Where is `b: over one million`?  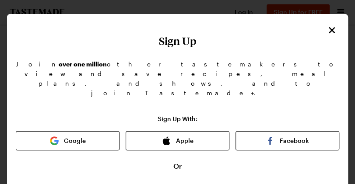 b: over one million is located at coordinates (83, 64).